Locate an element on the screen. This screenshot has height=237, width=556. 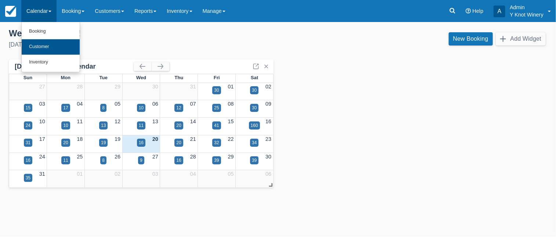
a: 08 is located at coordinates (231, 104).